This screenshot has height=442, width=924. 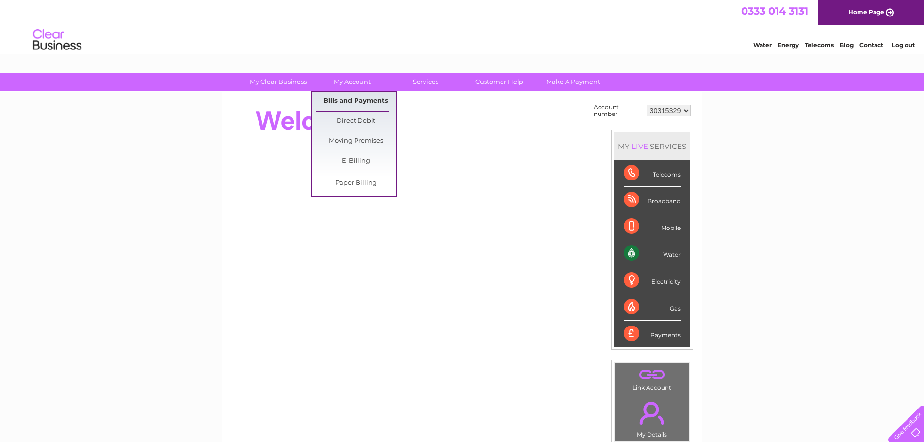 I want to click on div: Mobile, so click(x=652, y=227).